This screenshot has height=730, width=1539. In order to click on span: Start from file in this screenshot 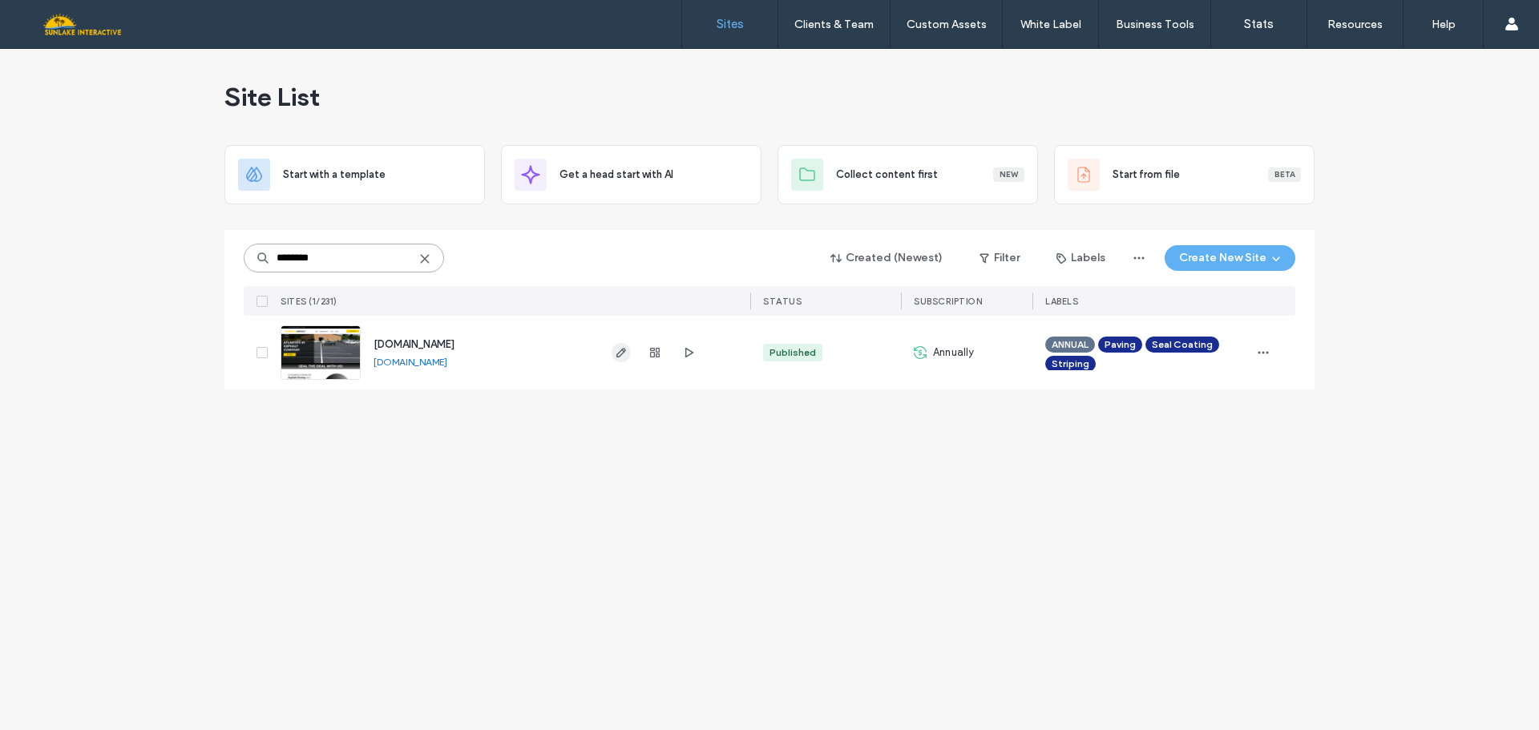, I will do `click(1146, 175)`.